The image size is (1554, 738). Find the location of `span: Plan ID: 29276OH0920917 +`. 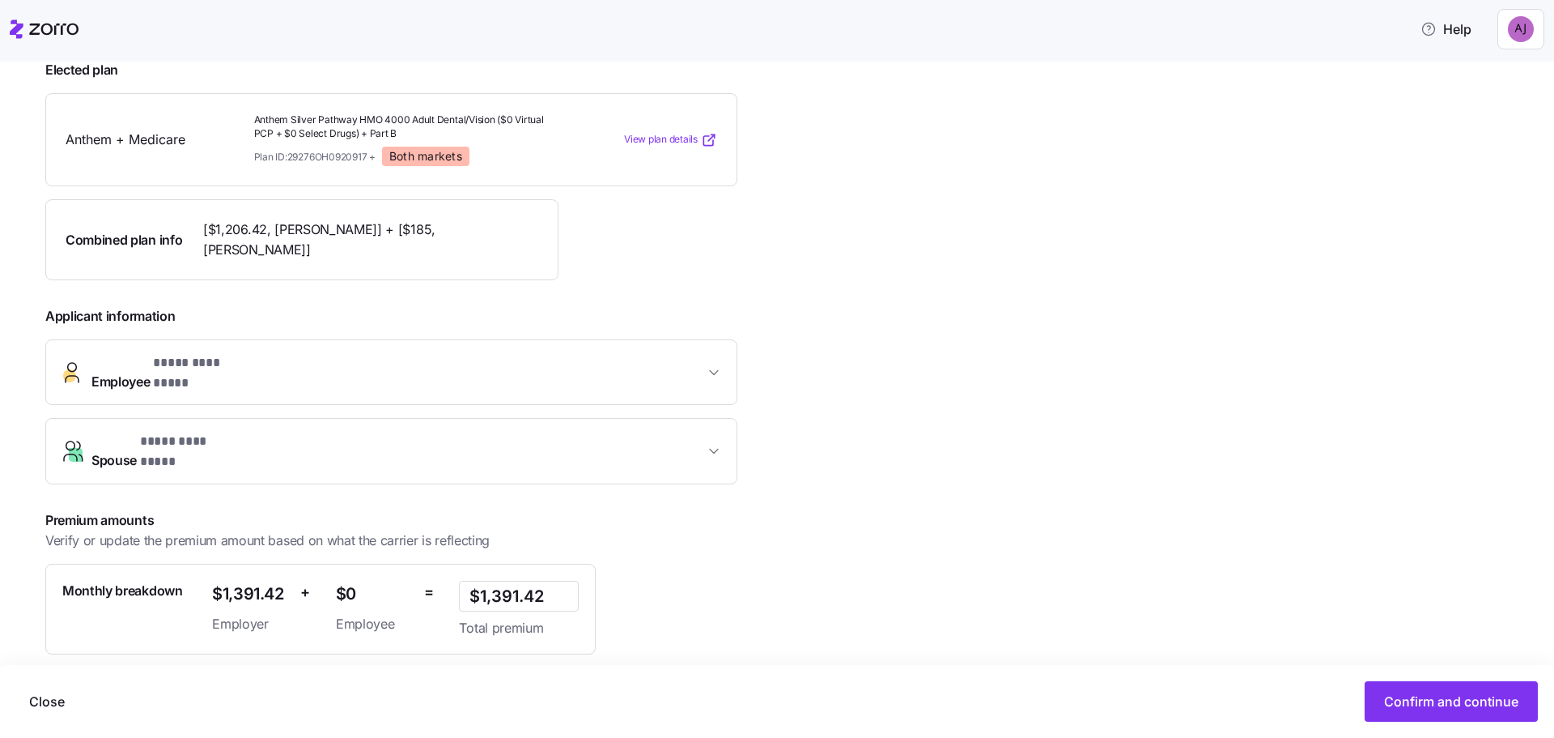

span: Plan ID: 29276OH0920917 + is located at coordinates (315, 156).